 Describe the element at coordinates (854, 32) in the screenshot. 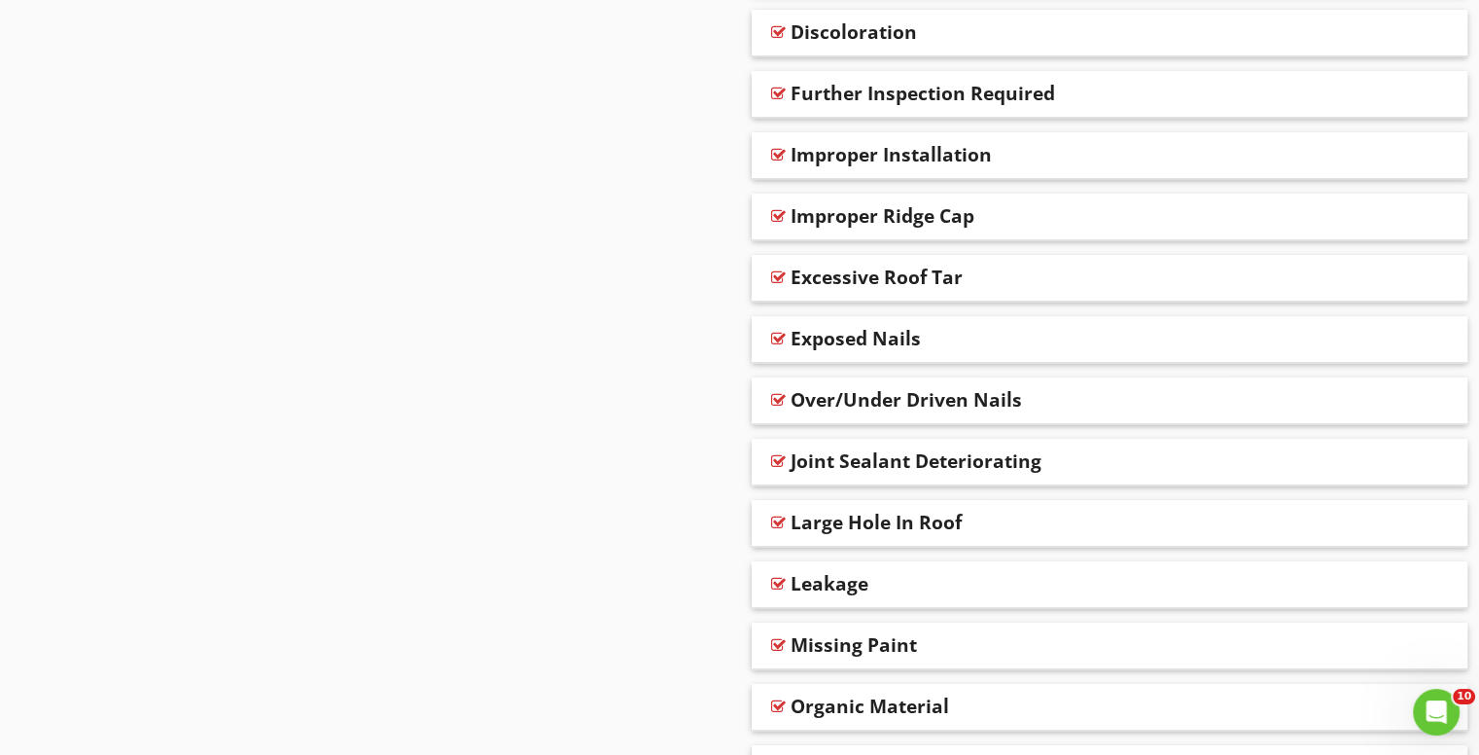

I see `div: Discoloration` at that location.